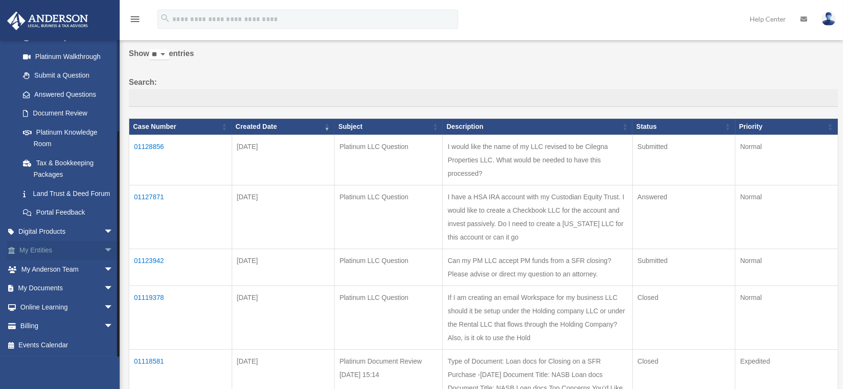 The width and height of the screenshot is (843, 389). I want to click on a: Platinum Knowledge Room, so click(68, 138).